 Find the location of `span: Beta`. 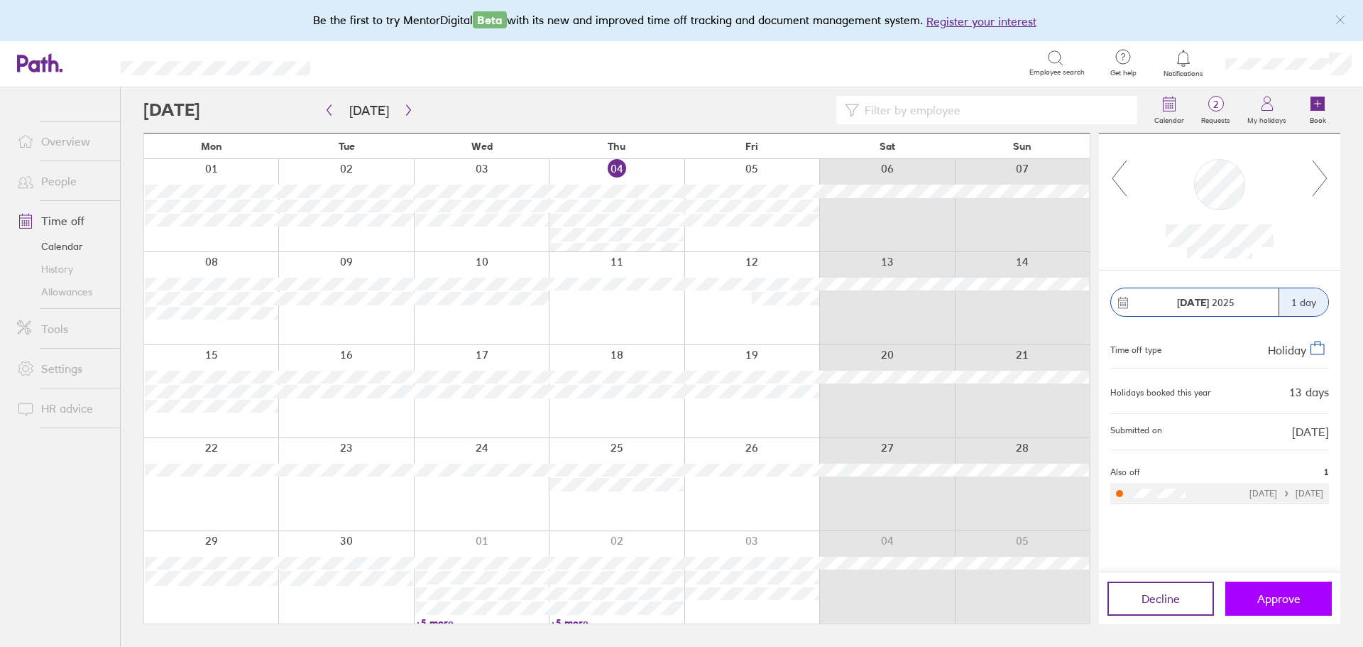

span: Beta is located at coordinates (490, 20).